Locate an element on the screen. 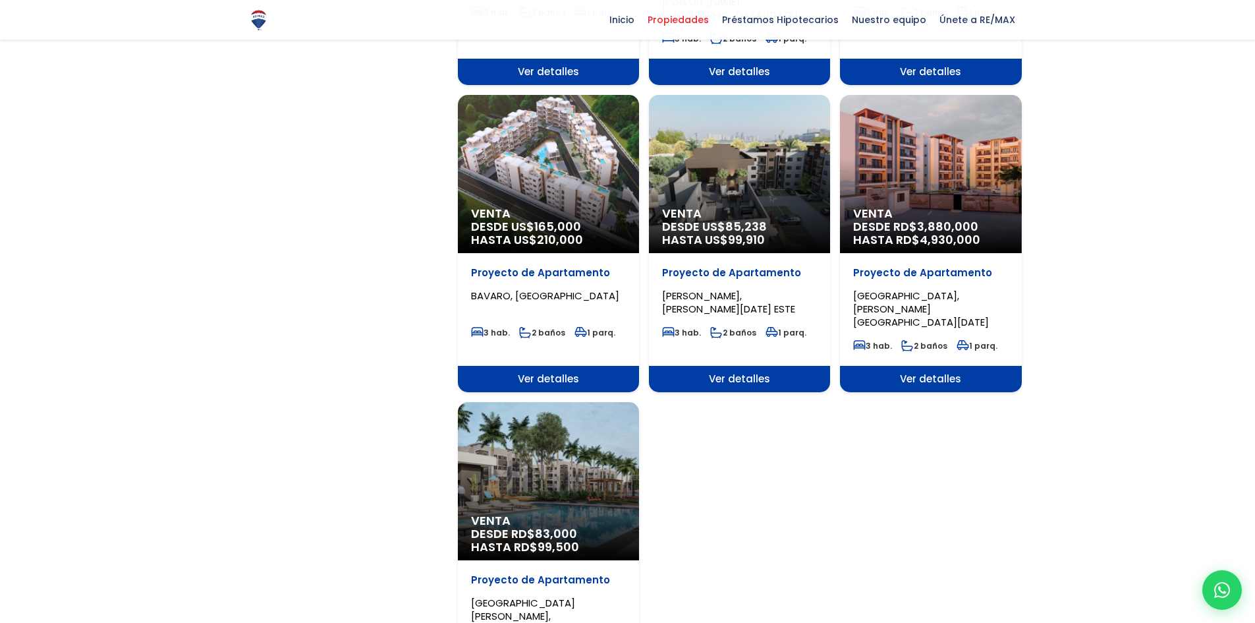  span: 85,238 is located at coordinates (746, 226).